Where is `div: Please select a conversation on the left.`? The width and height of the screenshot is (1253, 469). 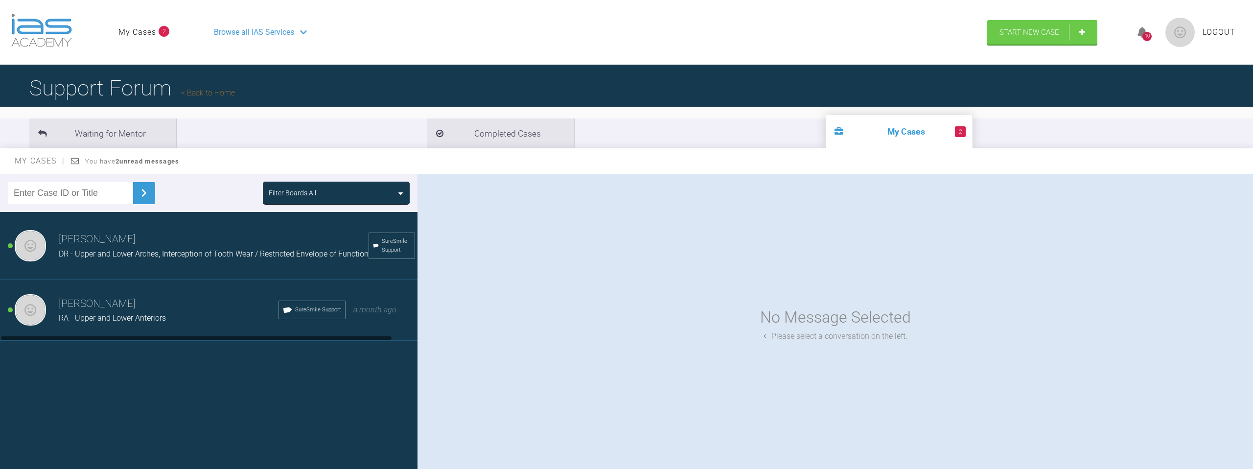 div: Please select a conversation on the left. is located at coordinates (835, 336).